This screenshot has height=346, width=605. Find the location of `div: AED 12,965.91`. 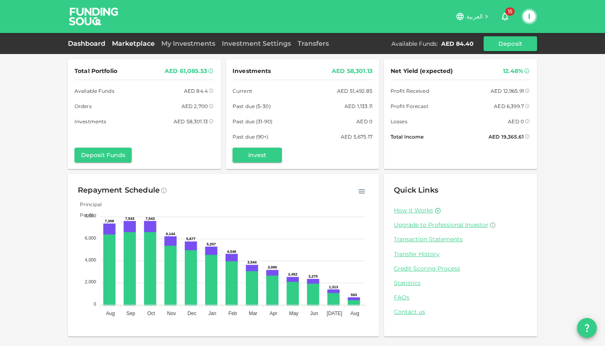

div: AED 12,965.91 is located at coordinates (507, 91).